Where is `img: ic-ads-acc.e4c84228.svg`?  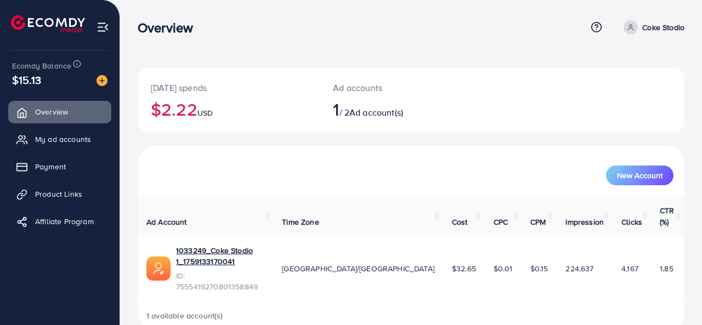 img: ic-ads-acc.e4c84228.svg is located at coordinates (159, 269).